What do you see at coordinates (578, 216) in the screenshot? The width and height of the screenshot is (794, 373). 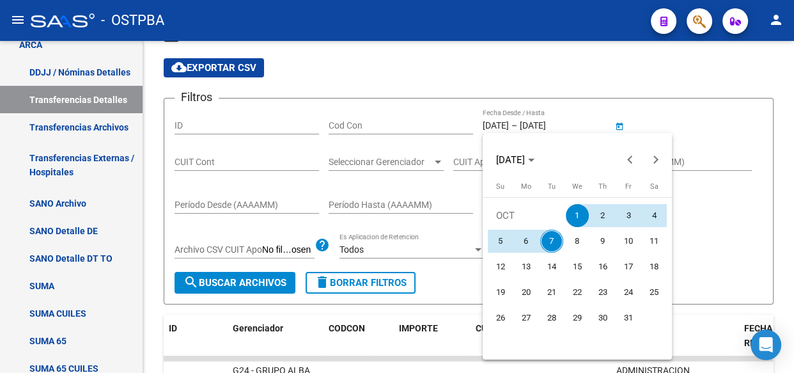 I see `span: 1` at bounding box center [578, 216].